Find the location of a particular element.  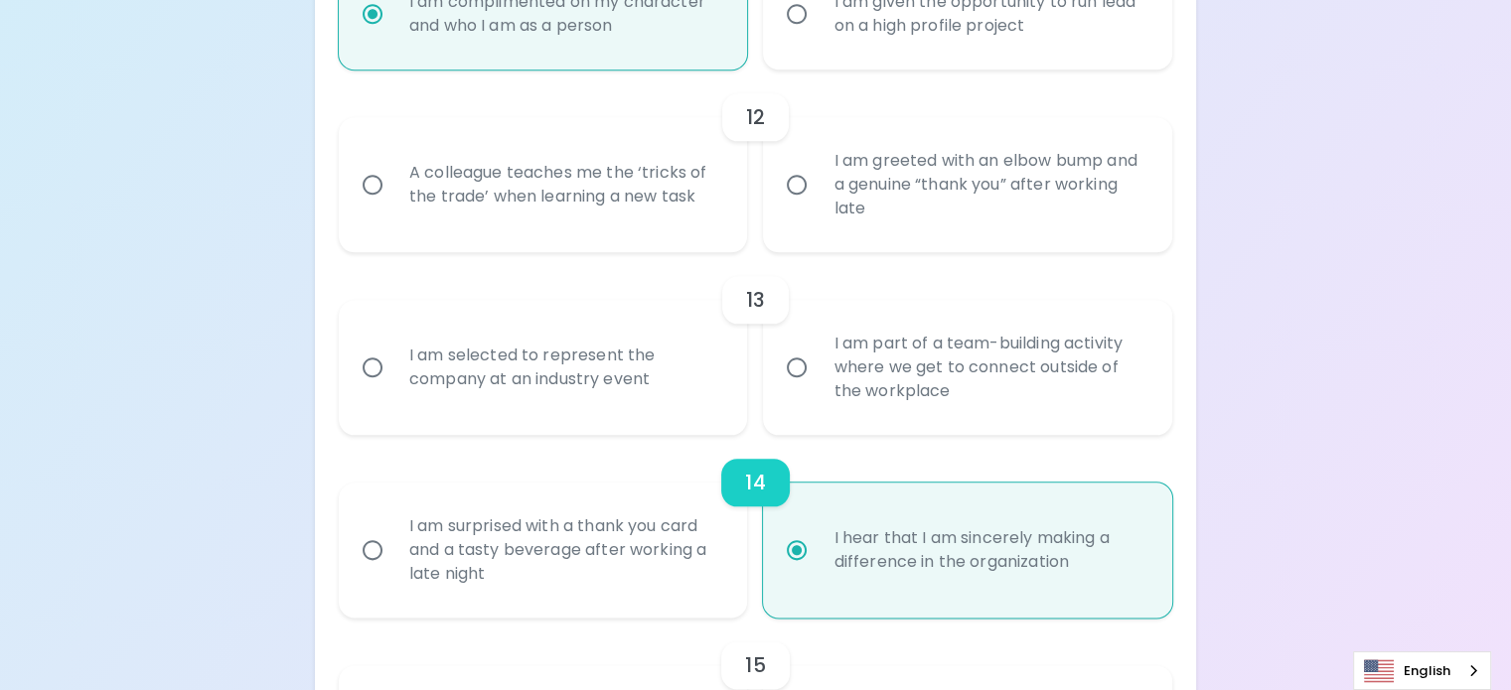

div: I hear that I am sincerely making a difference in the organization is located at coordinates (990, 550).